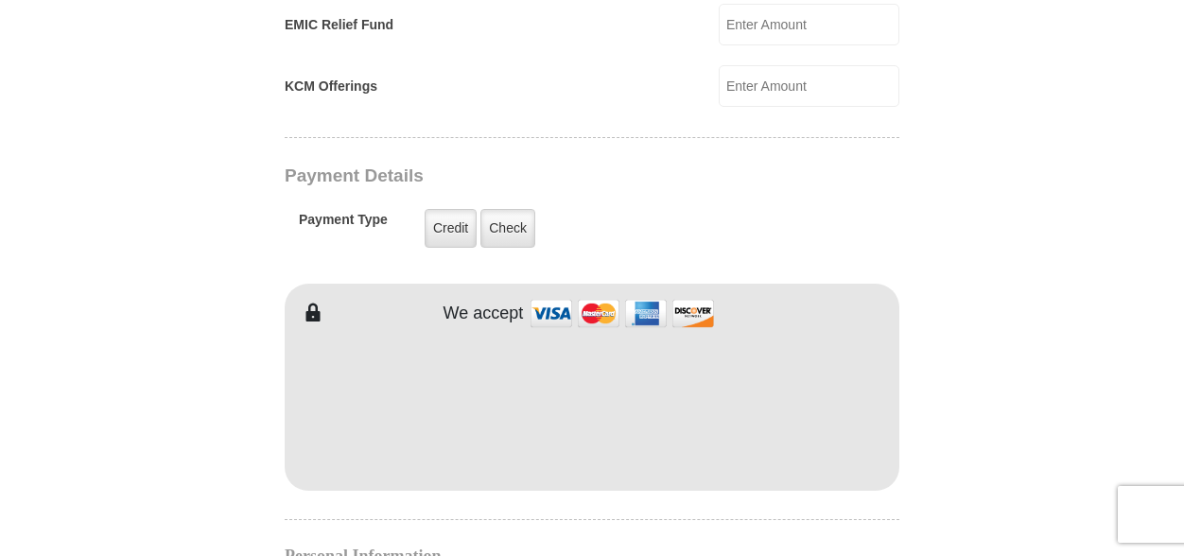 The height and width of the screenshot is (556, 1184). Describe the element at coordinates (343, 224) in the screenshot. I see `h5: Payment Type` at that location.